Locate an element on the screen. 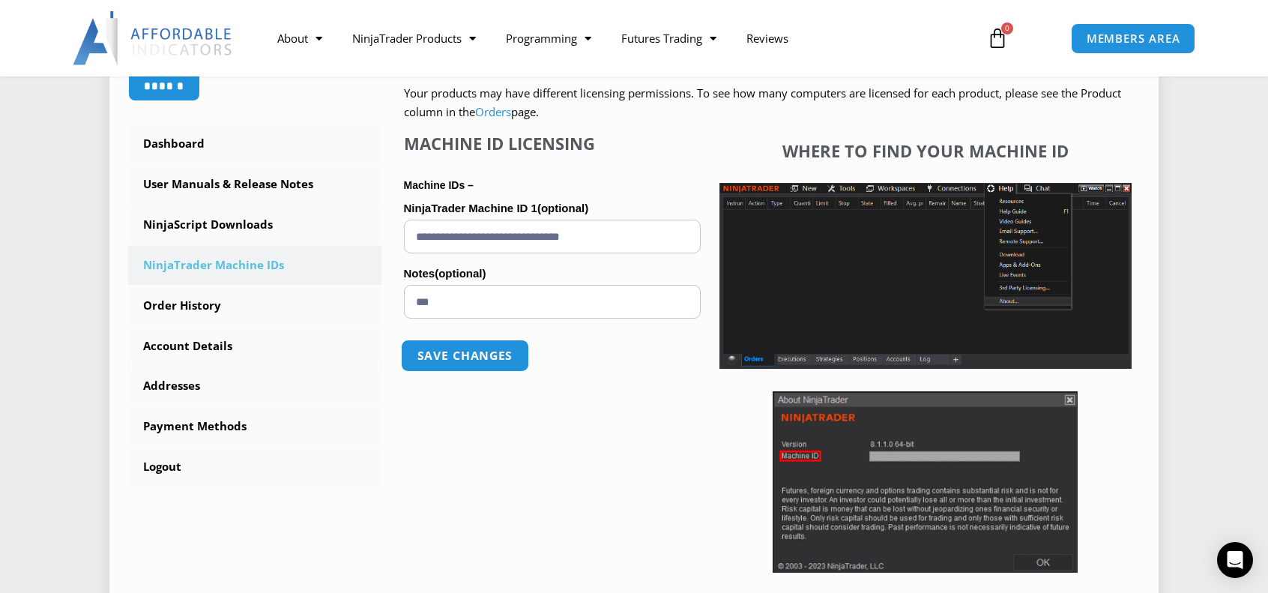  a: Order History is located at coordinates (255, 306).